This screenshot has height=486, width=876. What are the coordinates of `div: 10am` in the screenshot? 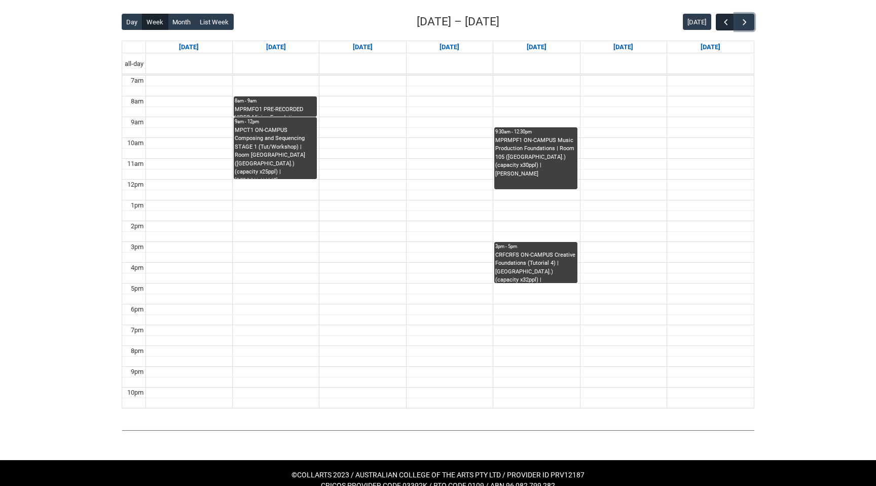 It's located at (135, 143).